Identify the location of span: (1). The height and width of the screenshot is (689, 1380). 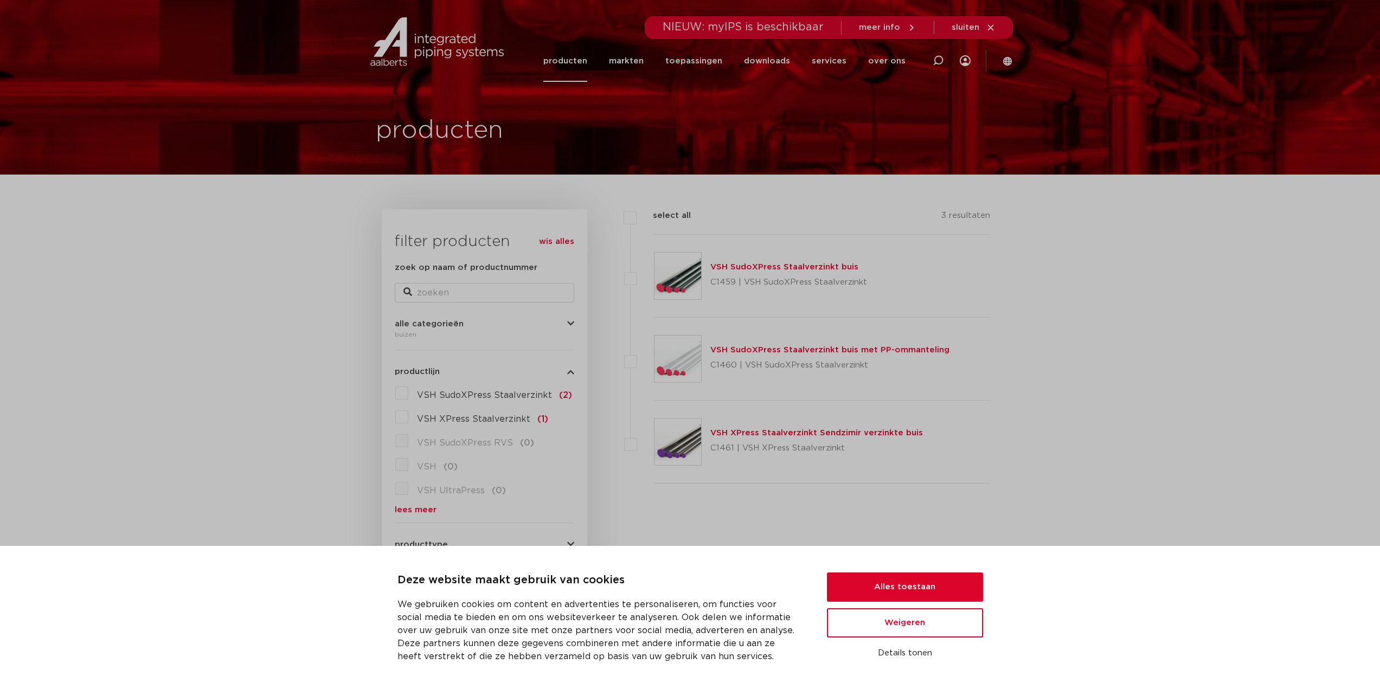
(543, 419).